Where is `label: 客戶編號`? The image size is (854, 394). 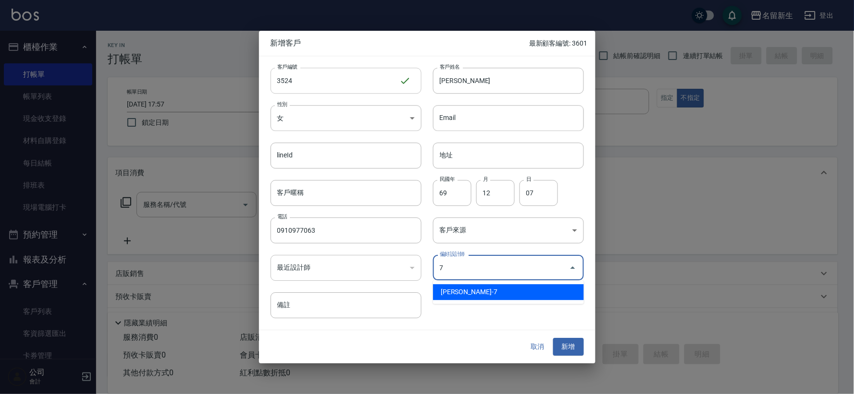 label: 客戶編號 is located at coordinates (287, 67).